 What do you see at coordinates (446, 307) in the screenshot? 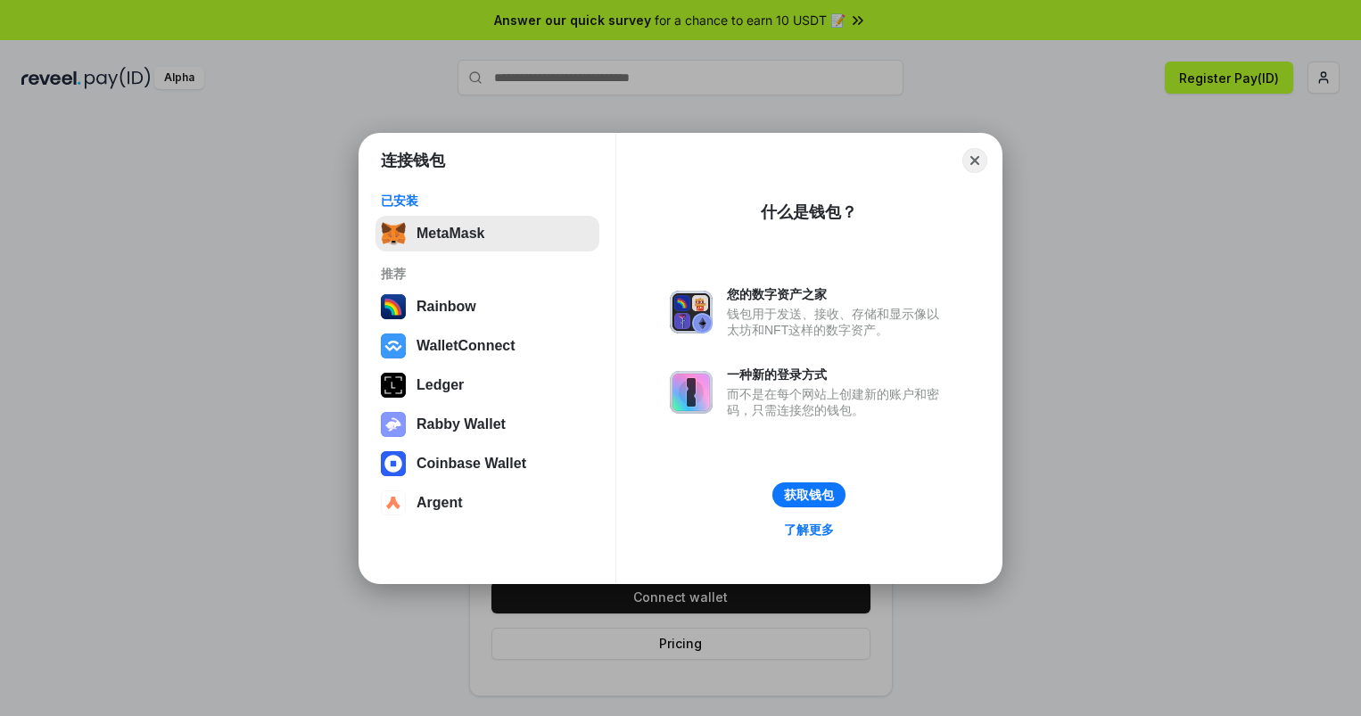
I see `div: Rainbow` at bounding box center [446, 307].